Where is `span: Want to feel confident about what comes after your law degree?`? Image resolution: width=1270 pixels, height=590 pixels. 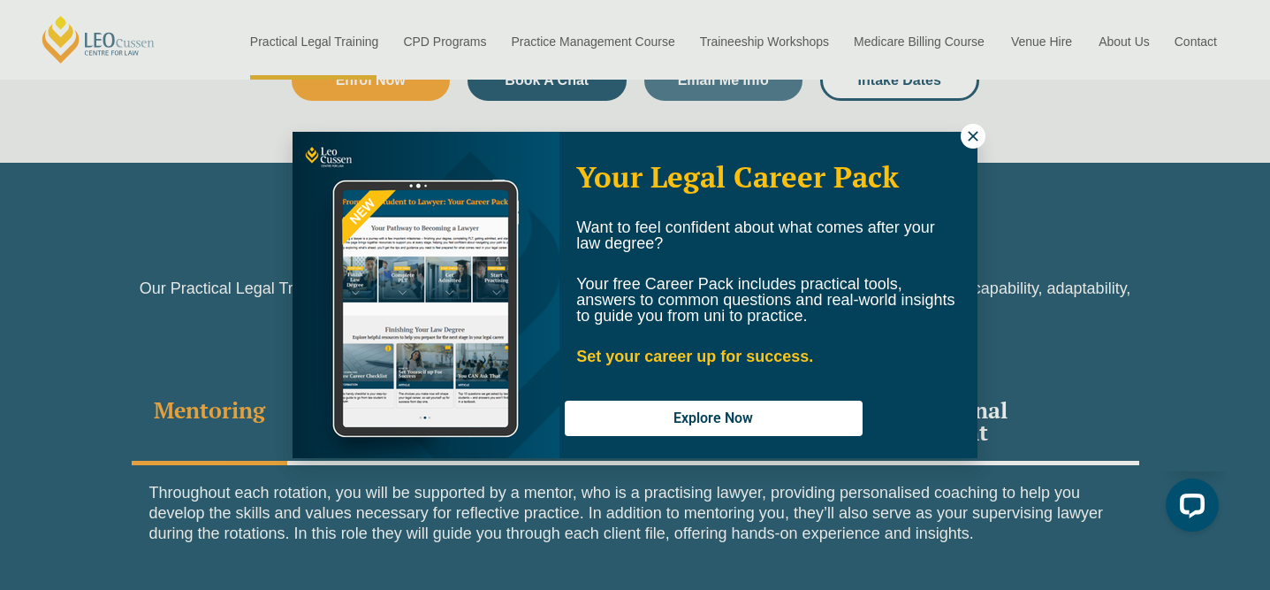 span: Want to feel confident about what comes after your law degree? is located at coordinates (756, 235).